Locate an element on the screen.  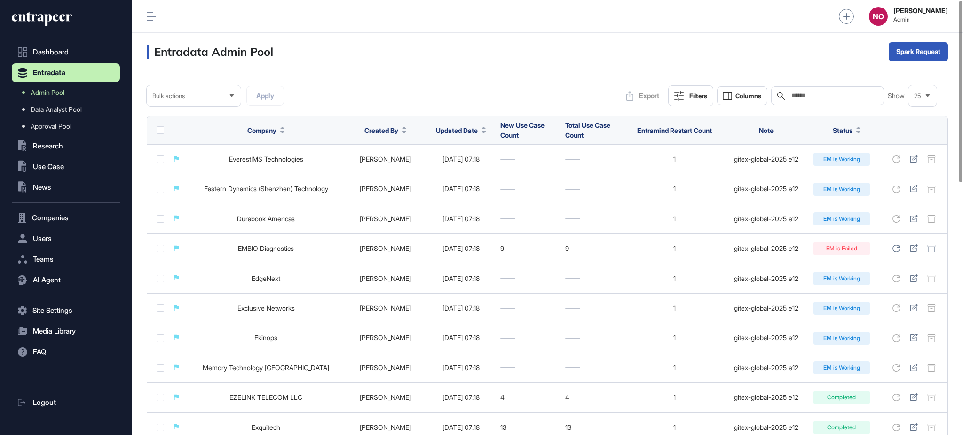
span: Data Analyst Pool is located at coordinates (56, 110).